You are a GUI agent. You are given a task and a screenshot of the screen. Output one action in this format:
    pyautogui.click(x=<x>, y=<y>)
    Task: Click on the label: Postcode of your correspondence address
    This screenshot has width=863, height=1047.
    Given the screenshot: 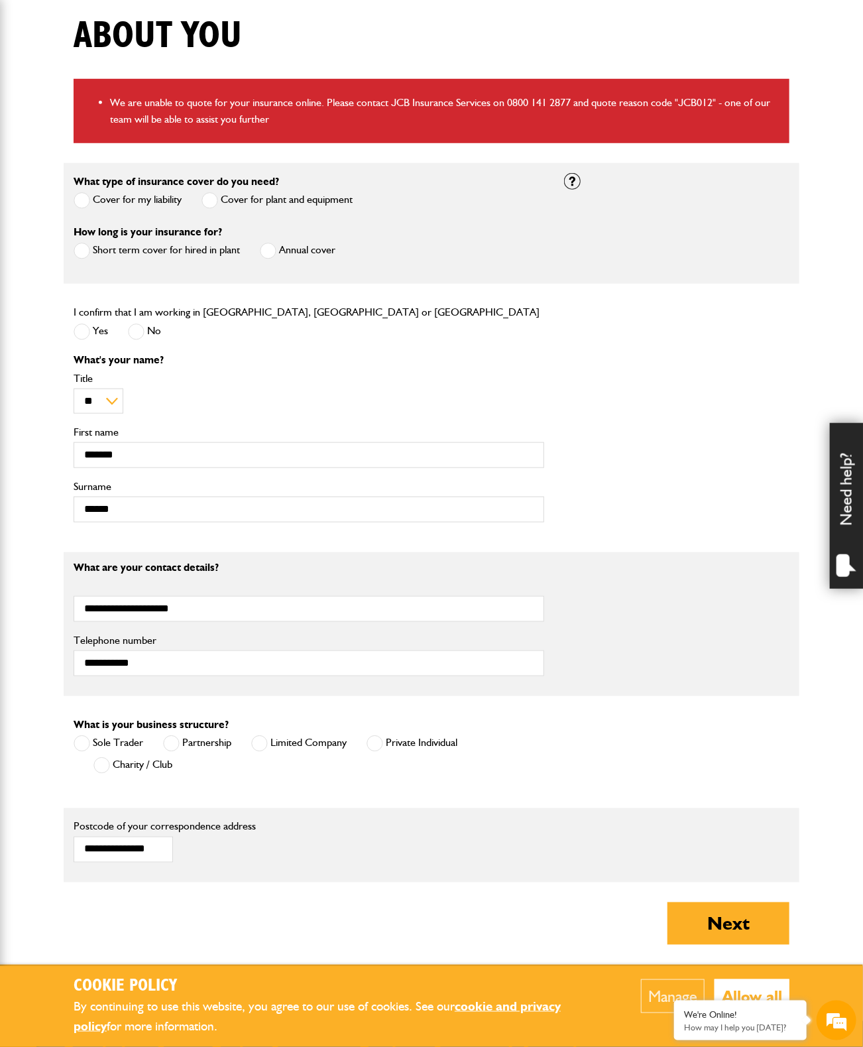 What is the action you would take?
    pyautogui.click(x=309, y=827)
    